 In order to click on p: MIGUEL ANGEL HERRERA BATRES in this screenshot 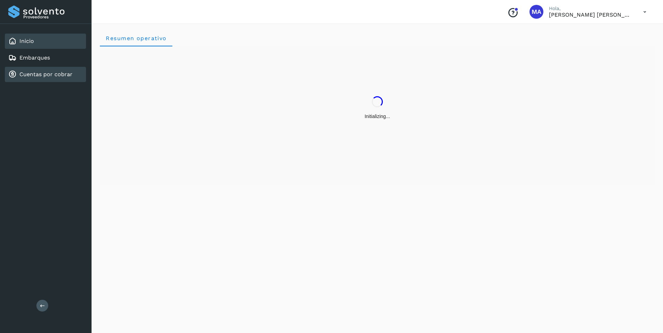, I will do `click(590, 15)`.